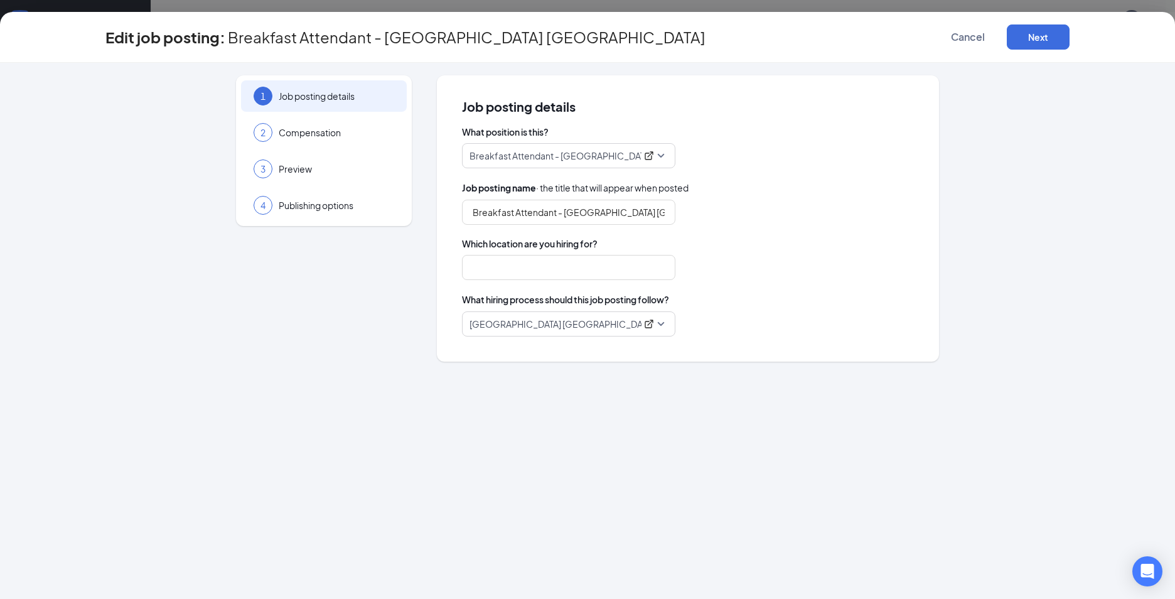 The image size is (1175, 599). I want to click on span: What position is this?, so click(688, 132).